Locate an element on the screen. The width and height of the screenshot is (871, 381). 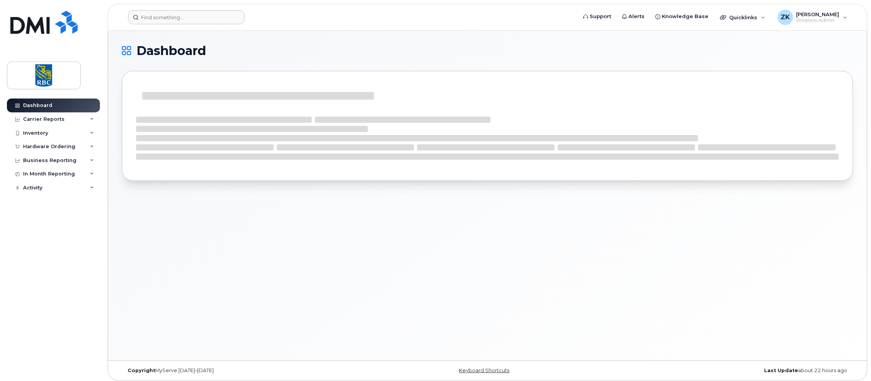
span: Dashboard is located at coordinates (171, 51).